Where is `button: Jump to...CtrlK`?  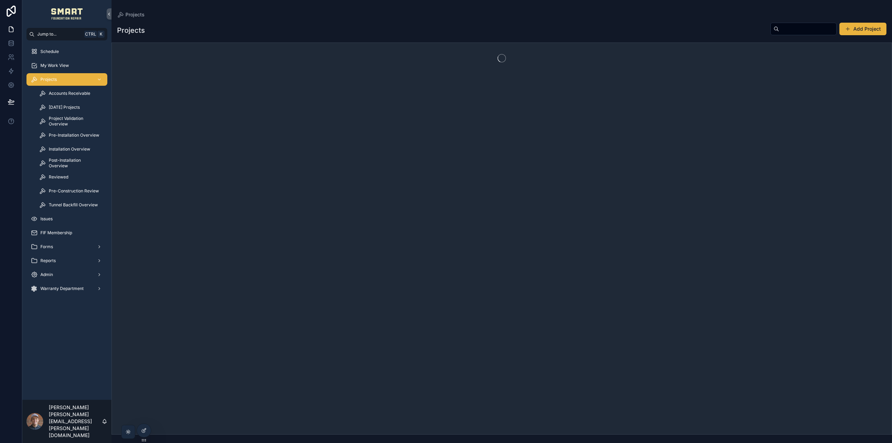 button: Jump to...CtrlK is located at coordinates (67, 34).